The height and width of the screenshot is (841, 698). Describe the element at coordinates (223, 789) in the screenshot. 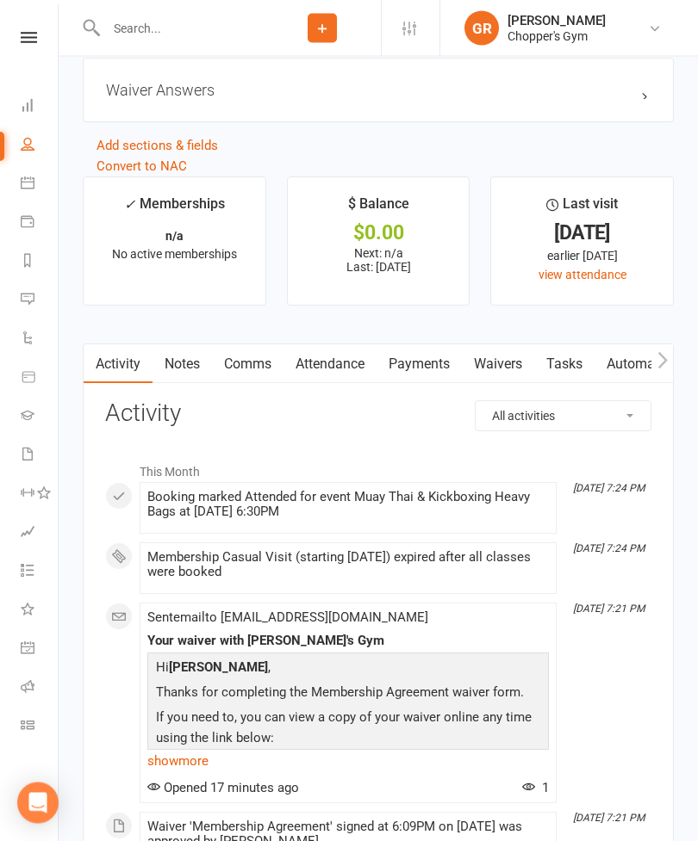

I see `span: Opened 17 minutes ago` at that location.